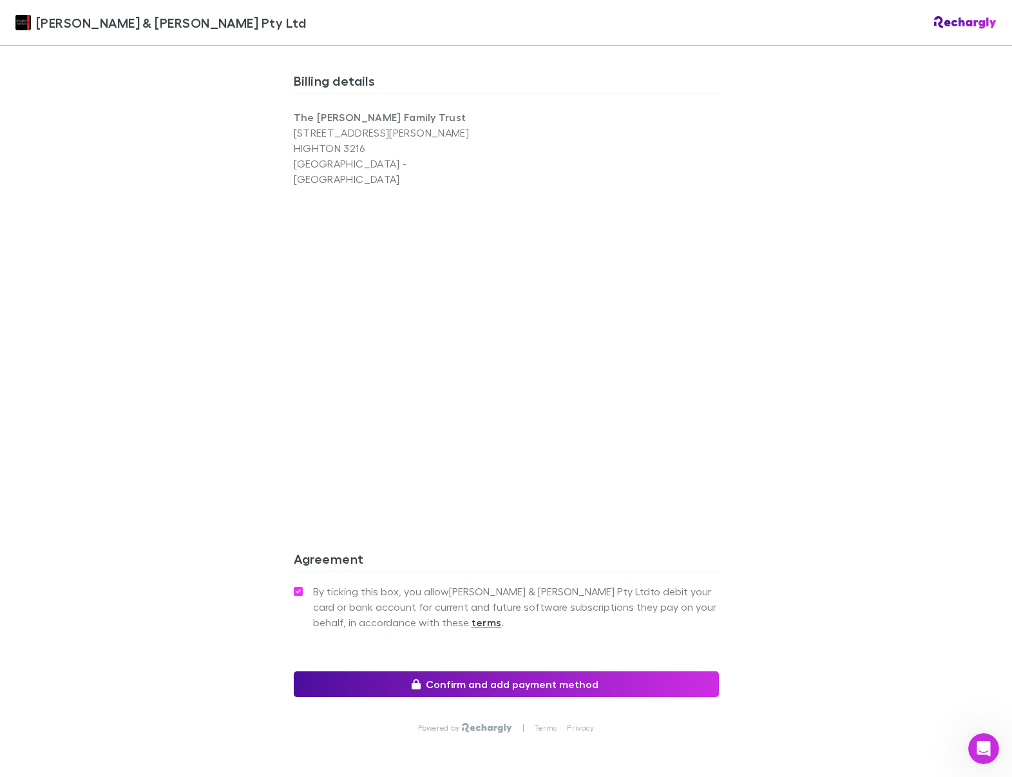  Describe the element at coordinates (507, 83) in the screenshot. I see `h3: Billing details` at that location.